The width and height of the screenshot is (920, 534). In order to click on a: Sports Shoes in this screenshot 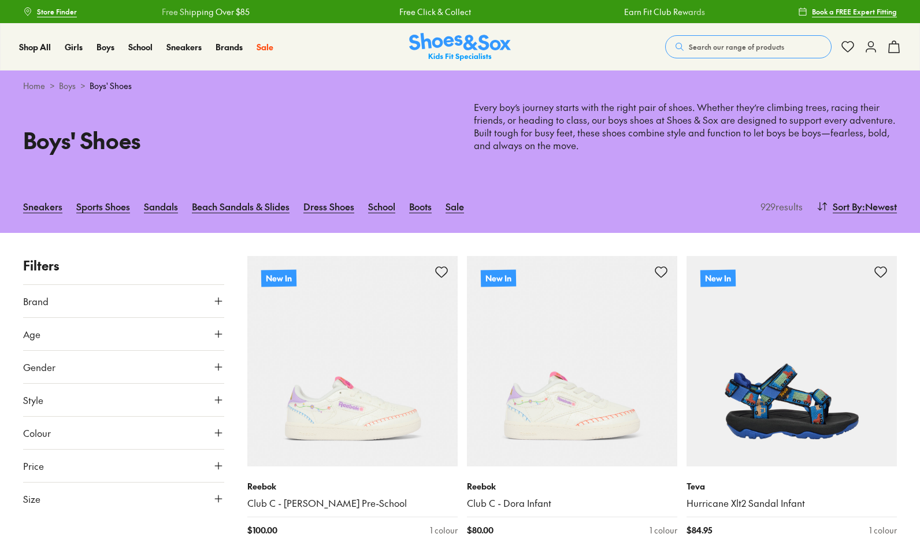, I will do `click(103, 206)`.